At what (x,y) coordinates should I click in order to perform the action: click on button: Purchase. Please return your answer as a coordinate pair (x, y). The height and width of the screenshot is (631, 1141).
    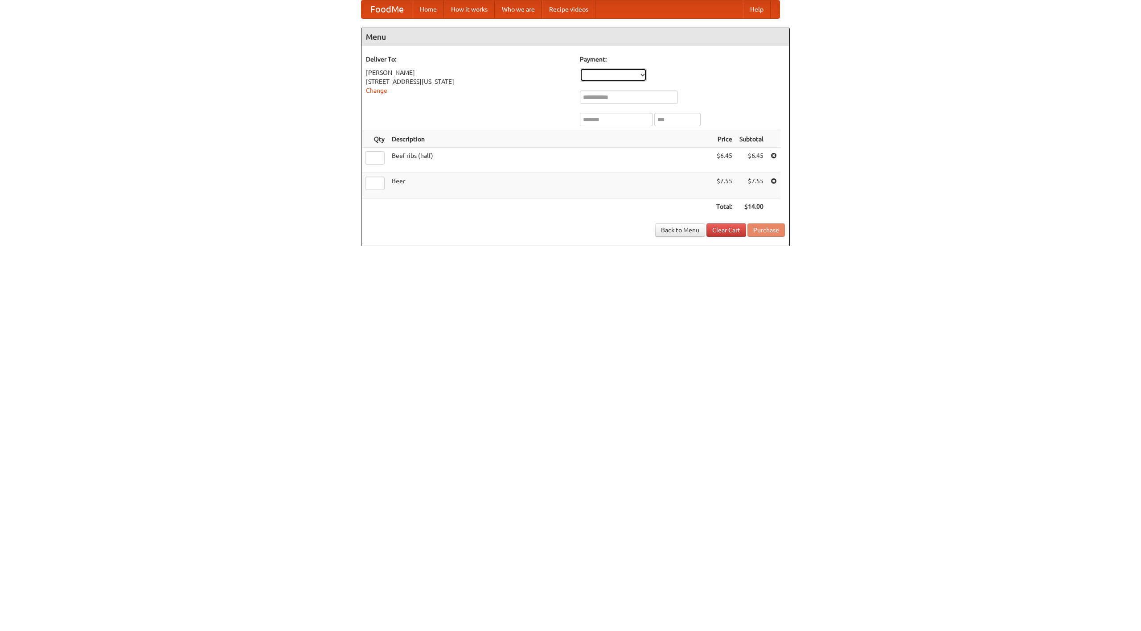
    Looking at the image, I should click on (766, 230).